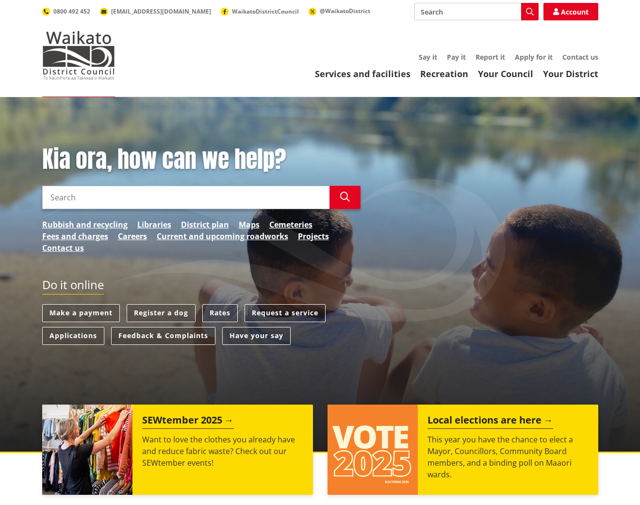 The image size is (640, 505). What do you see at coordinates (79, 55) in the screenshot?
I see `img: Waikato District Council - Te Kaunihera aa Takiwaa o Waikato` at bounding box center [79, 55].